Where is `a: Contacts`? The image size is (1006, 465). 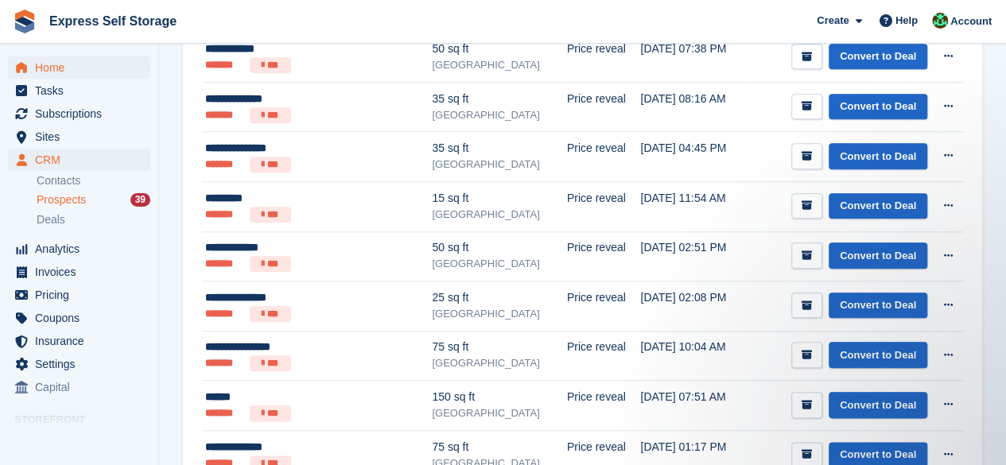
a: Contacts is located at coordinates (93, 181).